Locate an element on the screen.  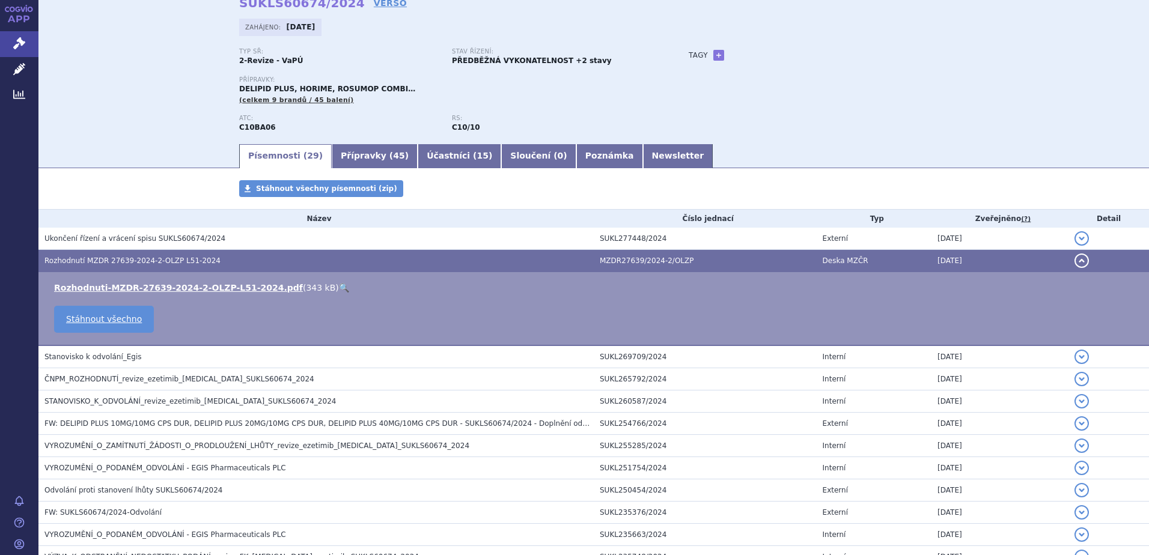
a: Přípravky (45) is located at coordinates (374, 156).